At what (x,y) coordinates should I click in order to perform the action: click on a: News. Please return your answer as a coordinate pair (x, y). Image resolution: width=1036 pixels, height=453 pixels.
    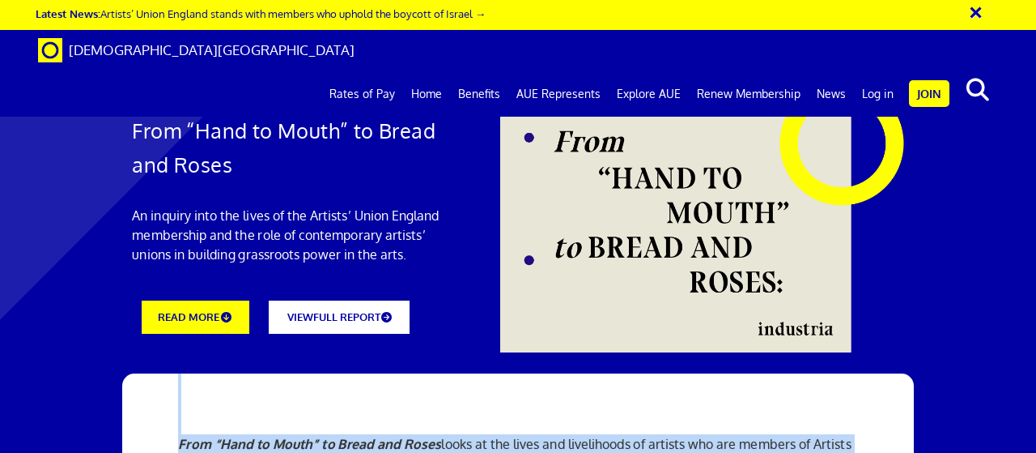
    Looking at the image, I should click on (832, 94).